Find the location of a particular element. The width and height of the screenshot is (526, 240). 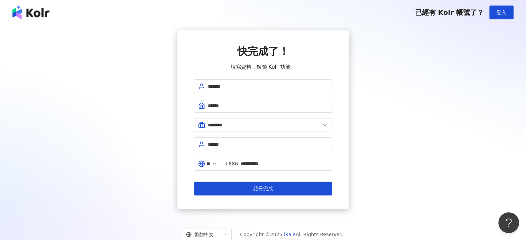

span: 填寫資料，解鎖 Kolr 功能。 is located at coordinates (263, 67).